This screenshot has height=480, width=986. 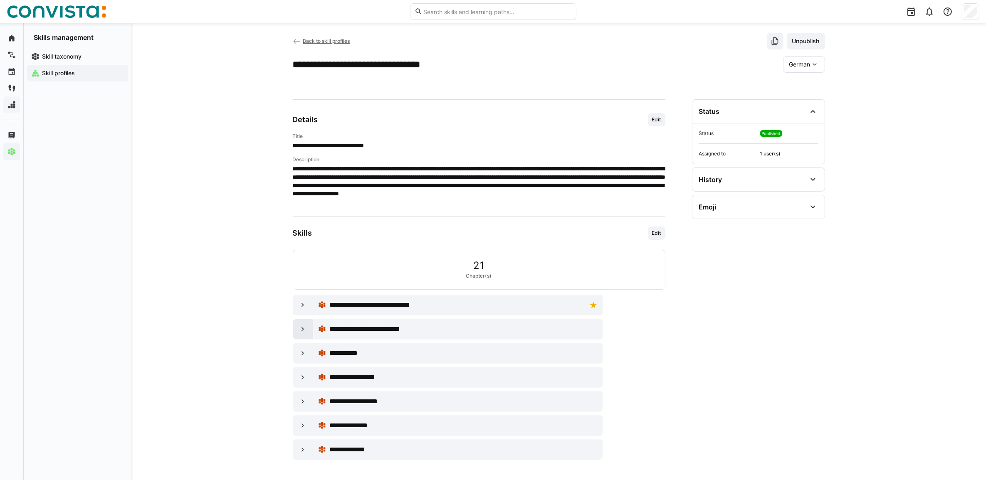 What do you see at coordinates (728, 134) in the screenshot?
I see `span: Status` at bounding box center [728, 134].